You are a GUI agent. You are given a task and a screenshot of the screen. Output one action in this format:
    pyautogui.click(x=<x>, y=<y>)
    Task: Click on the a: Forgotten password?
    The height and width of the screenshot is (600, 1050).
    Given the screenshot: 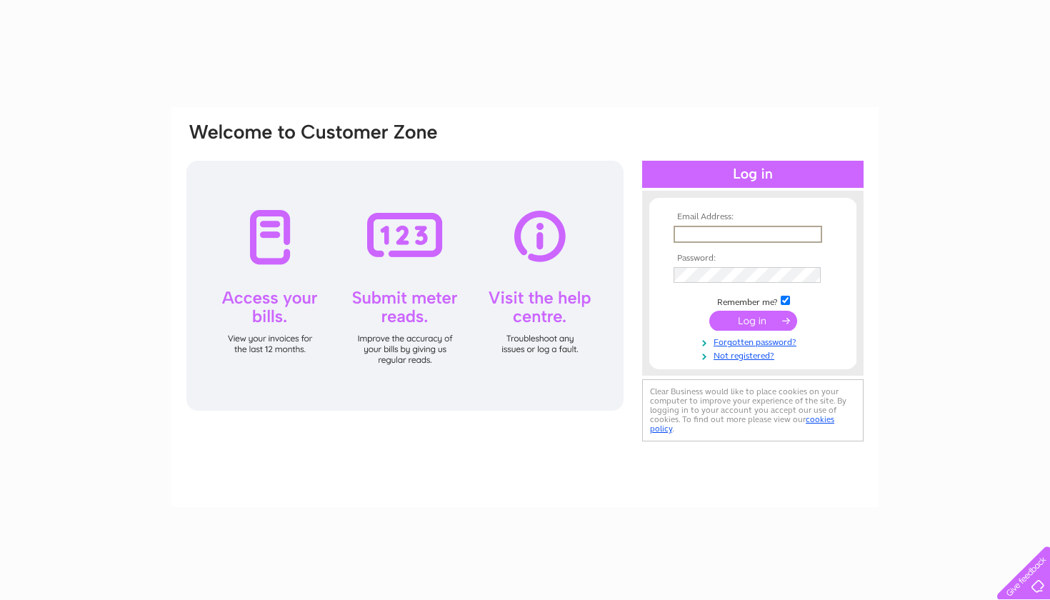 What is the action you would take?
    pyautogui.click(x=754, y=341)
    